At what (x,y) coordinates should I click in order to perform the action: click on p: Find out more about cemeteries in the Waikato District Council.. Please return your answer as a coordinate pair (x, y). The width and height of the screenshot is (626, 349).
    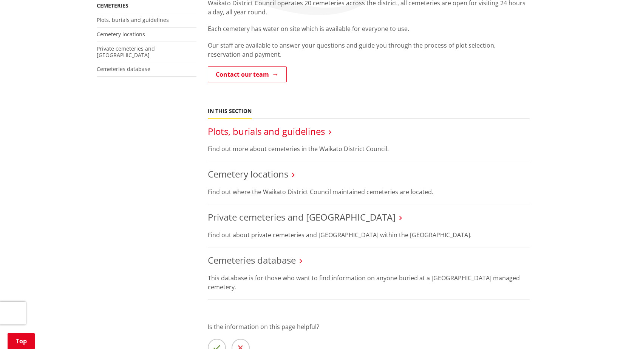
    Looking at the image, I should click on (369, 149).